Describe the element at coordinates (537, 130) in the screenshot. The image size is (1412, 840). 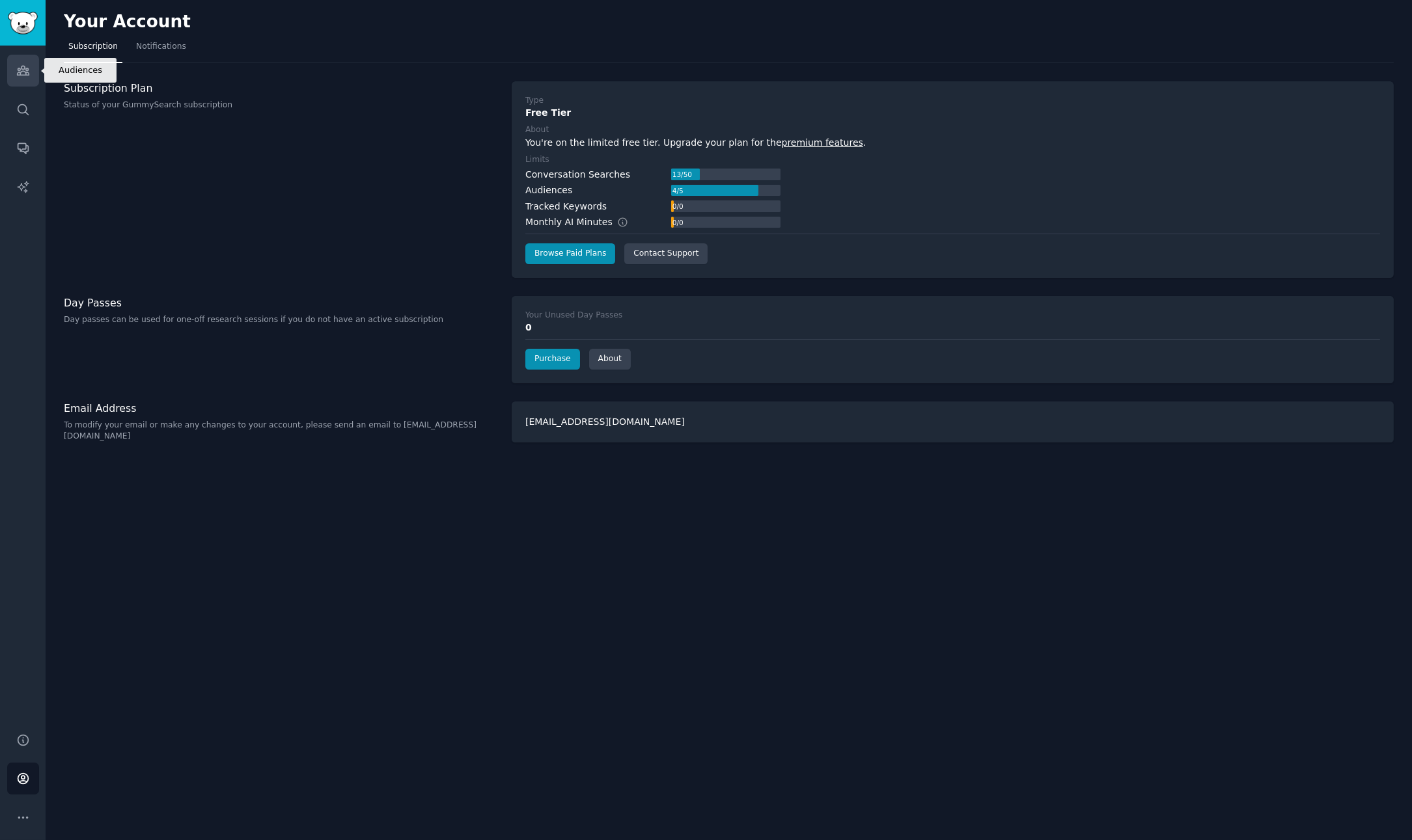
I see `div: About` at that location.